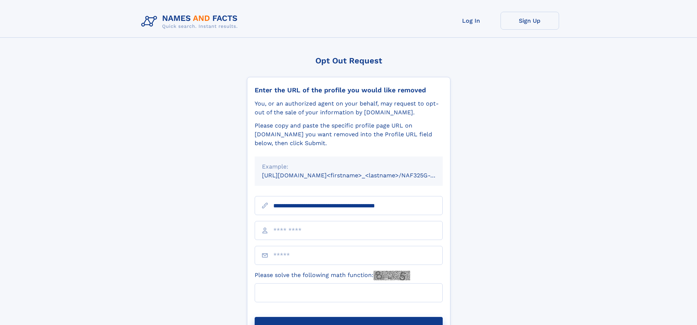  I want to click on div: Enter the URL of the profile you would like removed, so click(349, 90).